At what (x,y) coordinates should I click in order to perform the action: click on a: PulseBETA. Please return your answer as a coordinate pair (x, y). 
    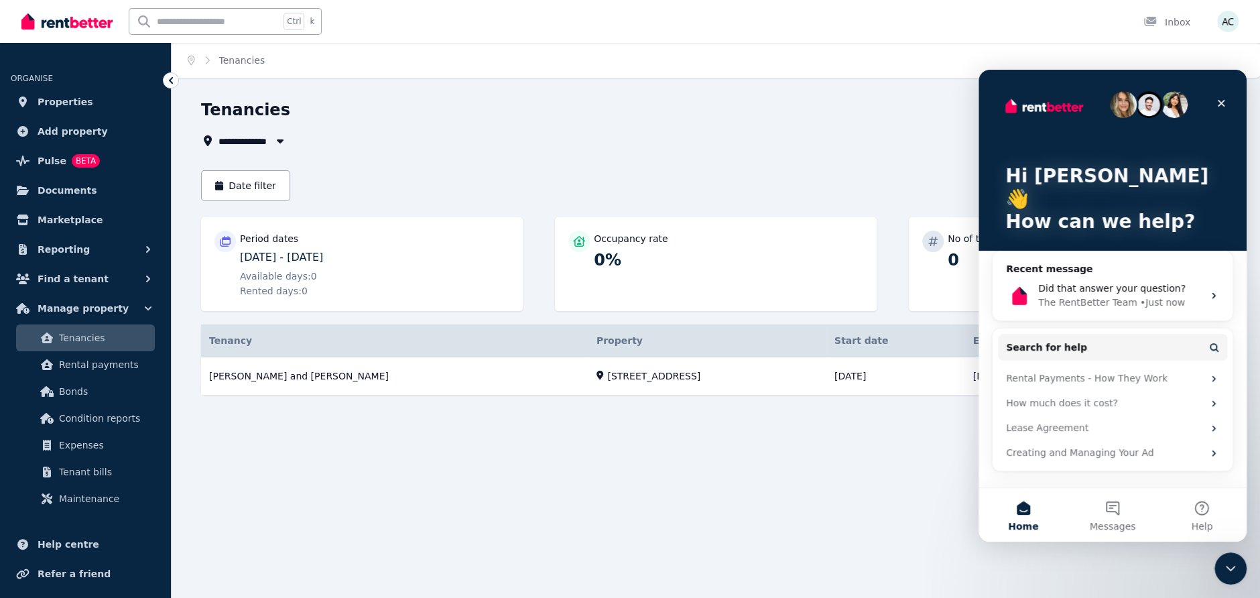
    Looking at the image, I should click on (85, 161).